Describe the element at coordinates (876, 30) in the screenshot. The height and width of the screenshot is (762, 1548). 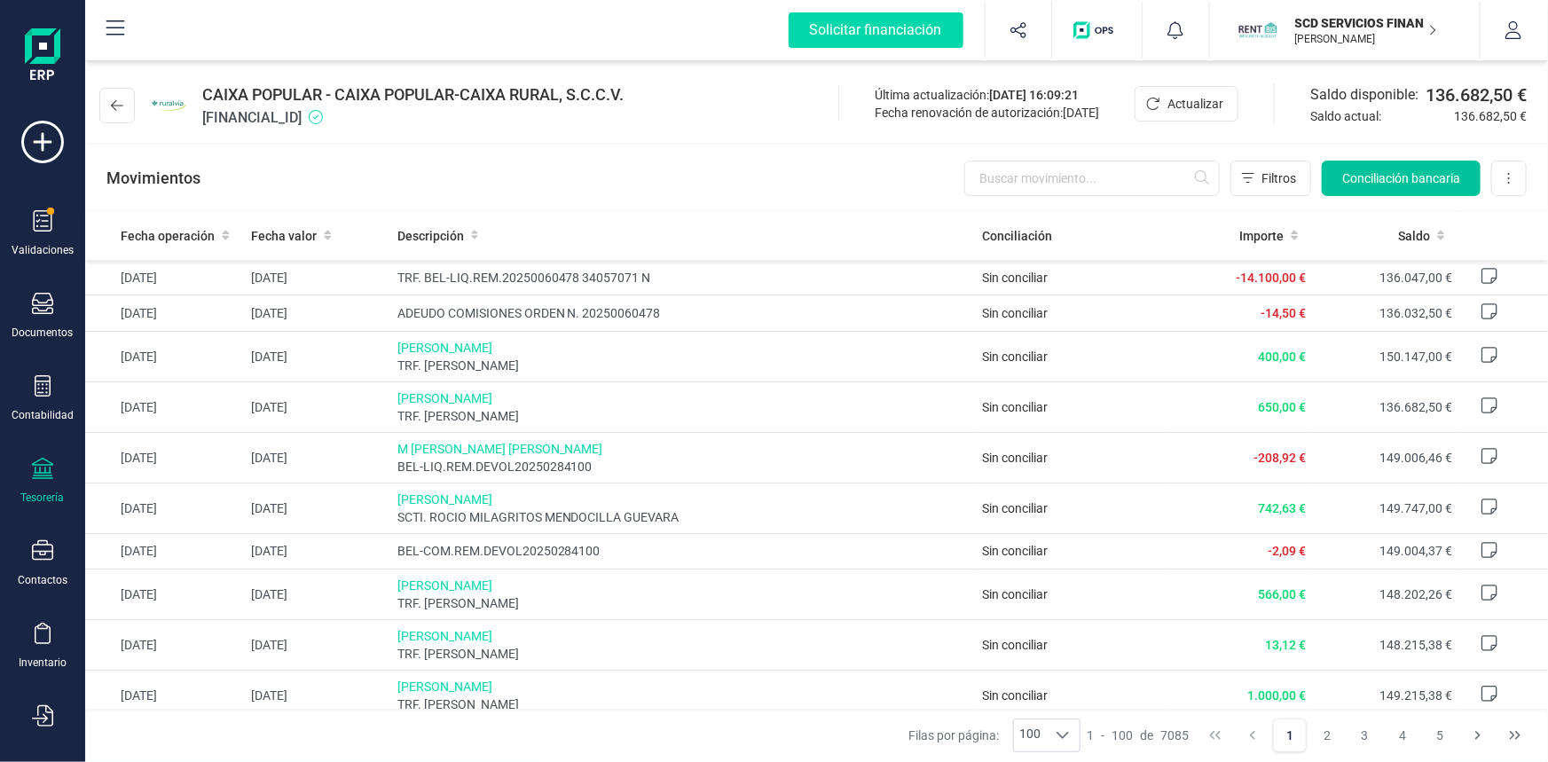
I see `div: Solicitar financiación` at that location.